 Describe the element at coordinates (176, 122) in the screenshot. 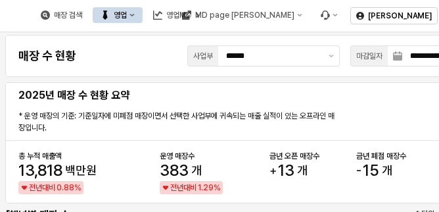

I see `p: * 운영 매장의 기준: 기준일자에 미폐점 매장이면서 선택한 사업부에 귀속되는 매출 실적이 있는 오프라인 매장입니다.` at that location.